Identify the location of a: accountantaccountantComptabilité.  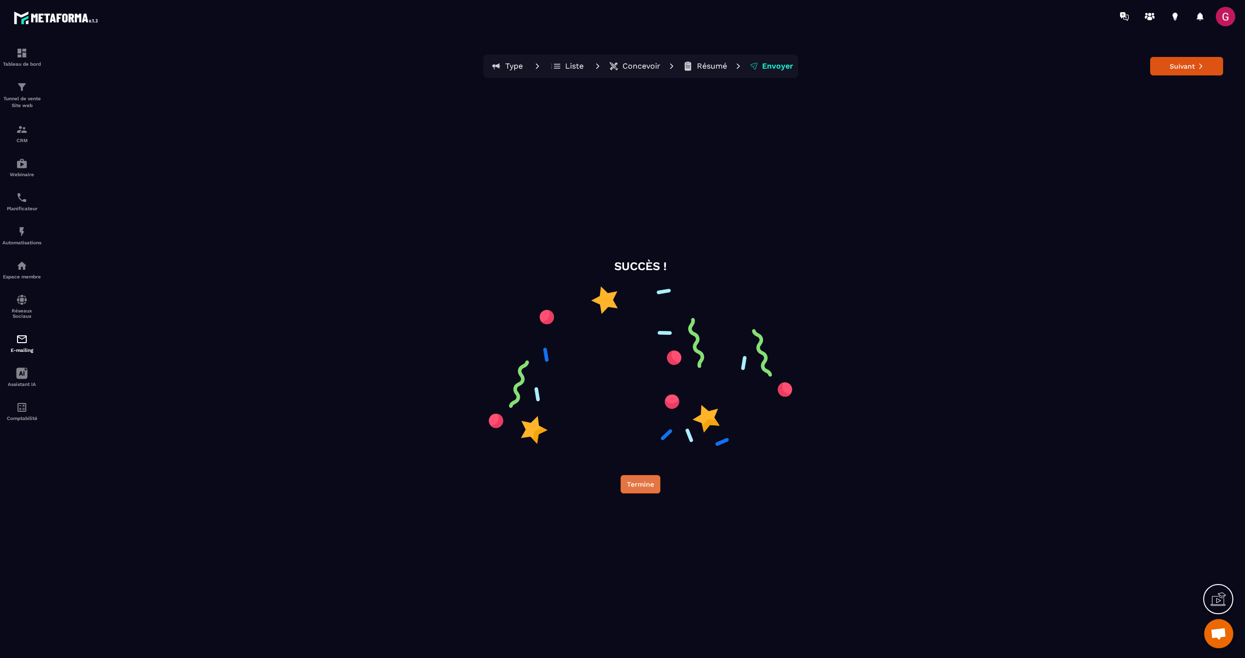
(22, 411).